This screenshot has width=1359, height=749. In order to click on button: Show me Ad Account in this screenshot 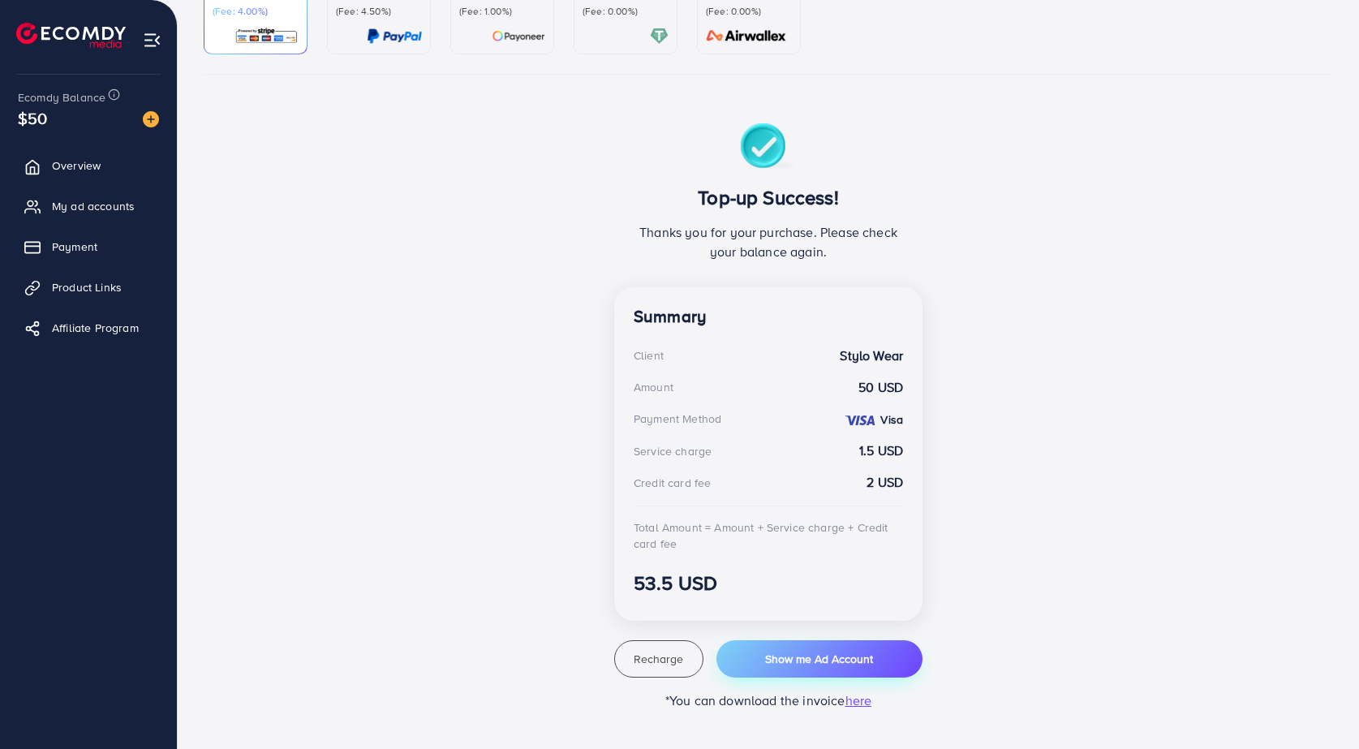, I will do `click(819, 659)`.